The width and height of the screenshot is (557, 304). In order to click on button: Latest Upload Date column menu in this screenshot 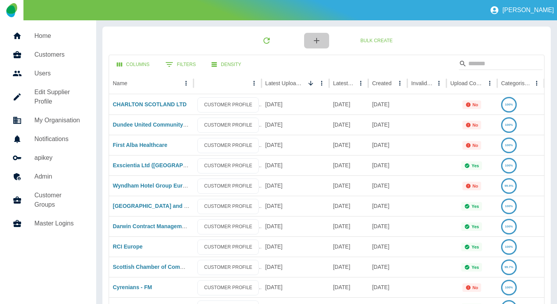, I will do `click(322, 83)`.